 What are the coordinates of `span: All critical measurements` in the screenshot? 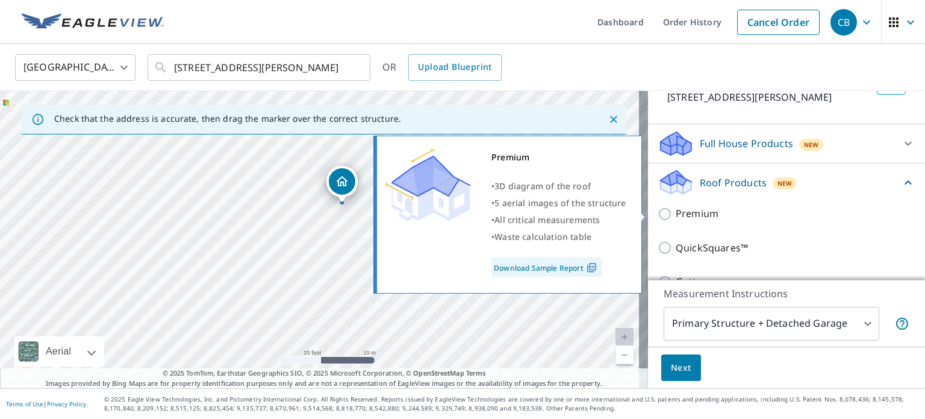 It's located at (547, 219).